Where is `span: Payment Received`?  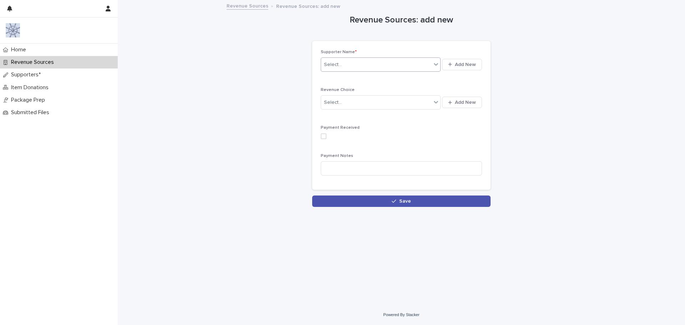 span: Payment Received is located at coordinates (340, 128).